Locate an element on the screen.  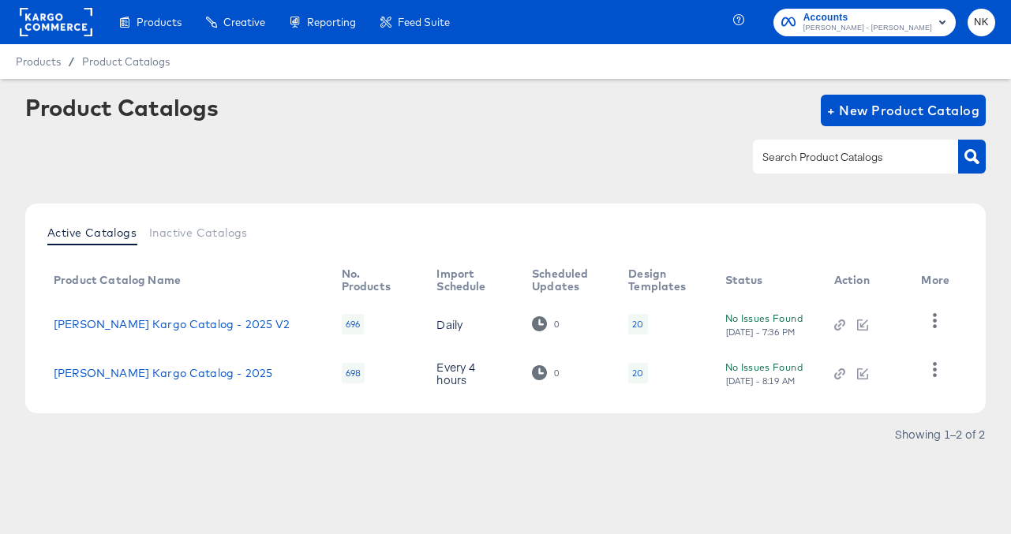
button: NK is located at coordinates (981, 22).